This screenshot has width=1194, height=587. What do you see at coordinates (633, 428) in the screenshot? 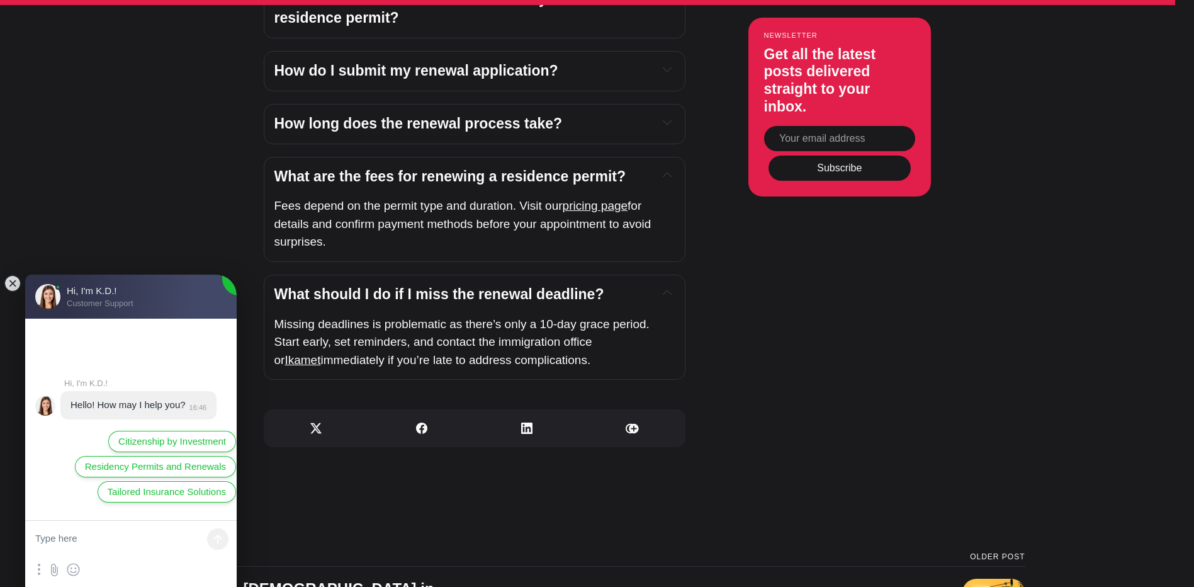
I see `a: Copy link` at bounding box center [633, 428].